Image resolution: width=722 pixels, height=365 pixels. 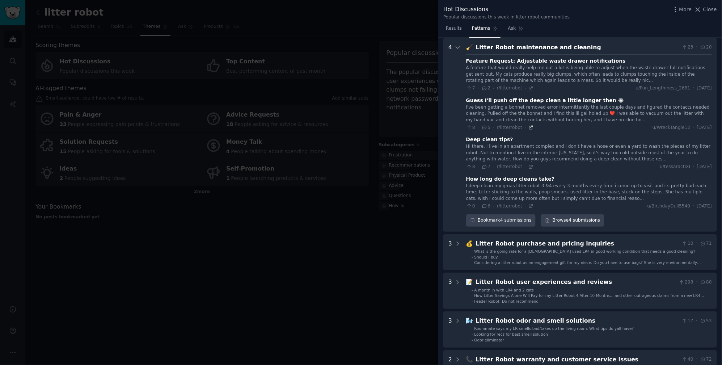 What do you see at coordinates (454, 30) in the screenshot?
I see `a: Results` at bounding box center [454, 30].